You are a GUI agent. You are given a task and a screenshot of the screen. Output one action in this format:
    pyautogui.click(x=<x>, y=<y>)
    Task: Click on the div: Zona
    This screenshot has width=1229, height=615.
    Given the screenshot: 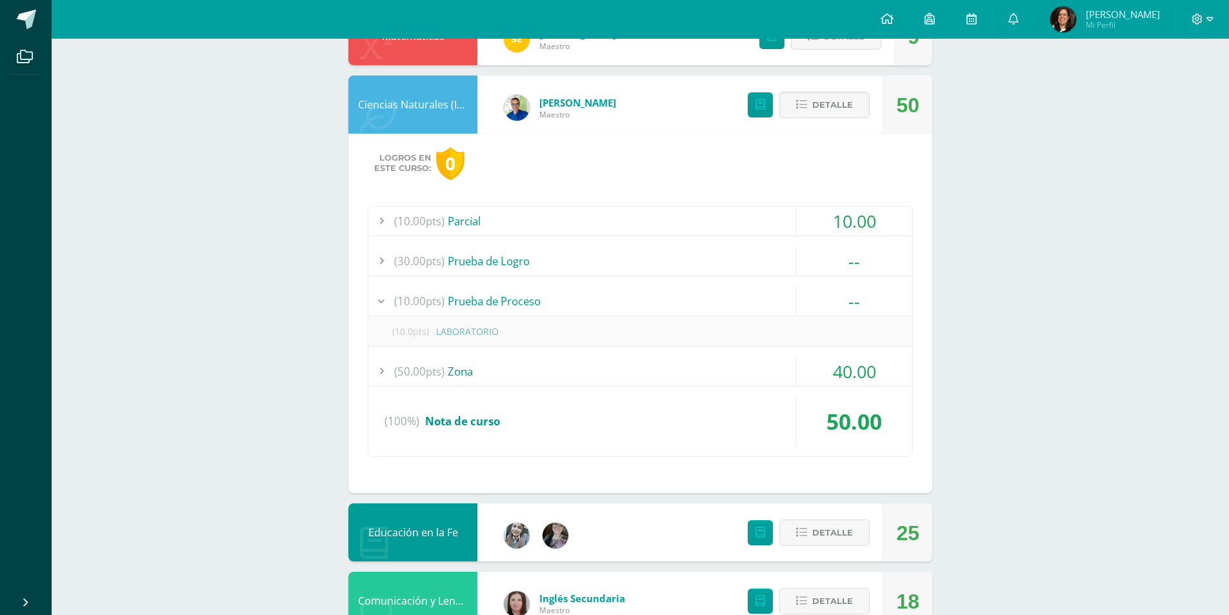 What is the action you would take?
    pyautogui.click(x=640, y=371)
    